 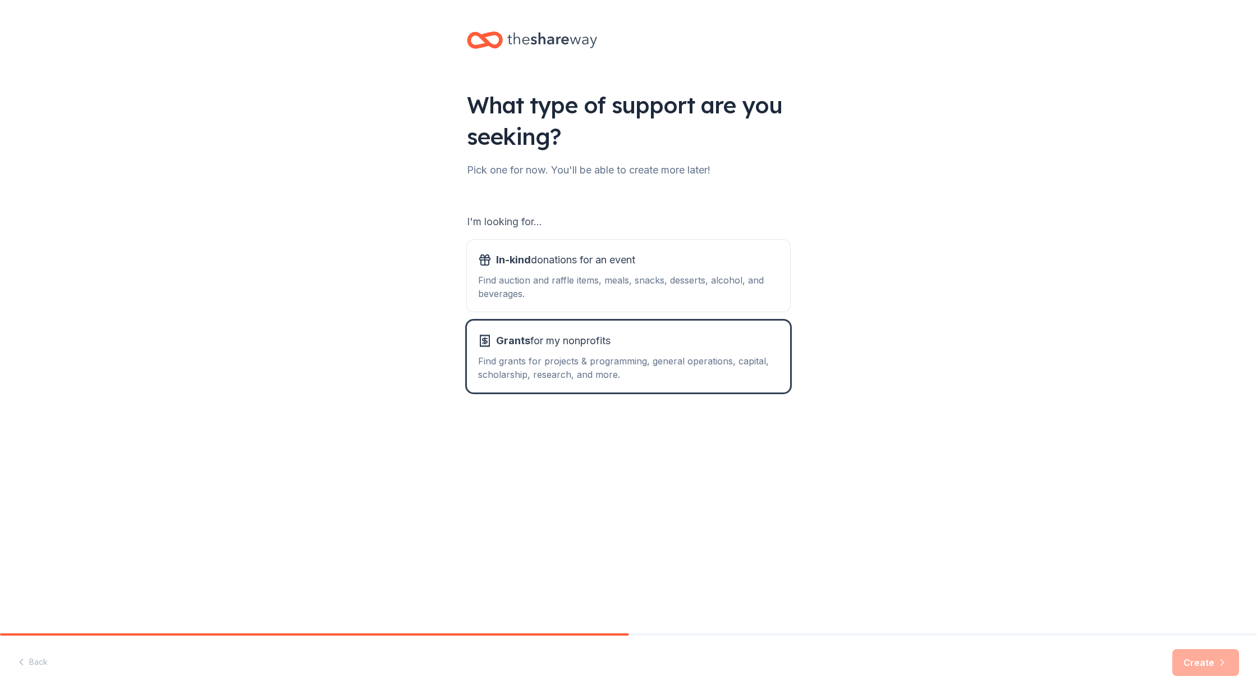 I want to click on div: Find auction and raffle items, meals, snacks, desserts, alcohol, and beverages., so click(x=629, y=287).